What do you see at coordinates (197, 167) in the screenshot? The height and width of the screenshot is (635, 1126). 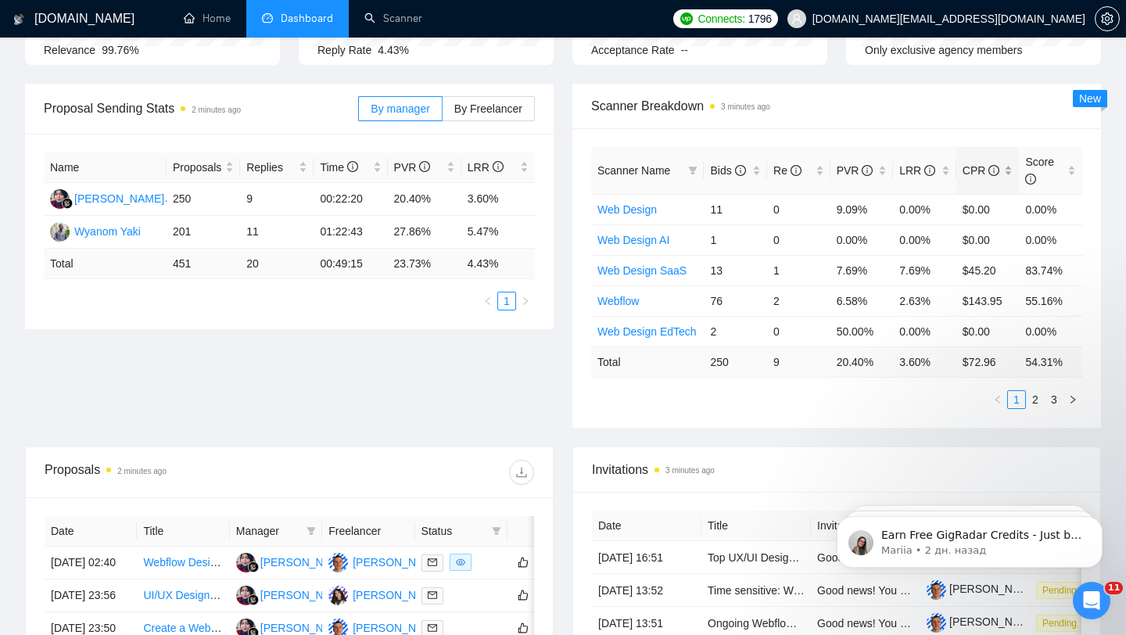 I see `span: Proposals` at bounding box center [197, 167].